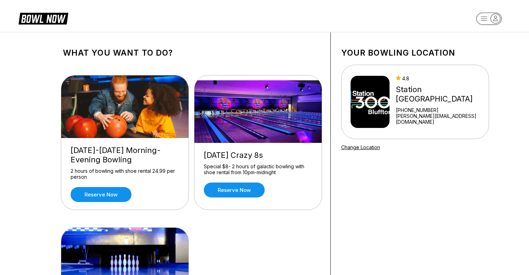  Describe the element at coordinates (361, 147) in the screenshot. I see `a: Change Location` at that location.